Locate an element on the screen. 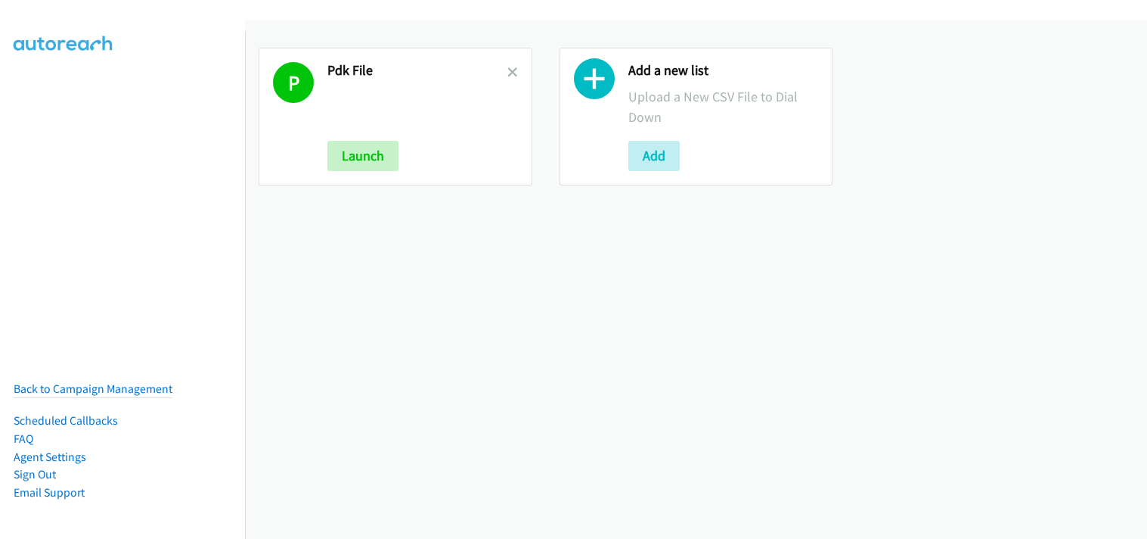 This screenshot has width=1147, height=539. button: Launch is located at coordinates (363, 156).